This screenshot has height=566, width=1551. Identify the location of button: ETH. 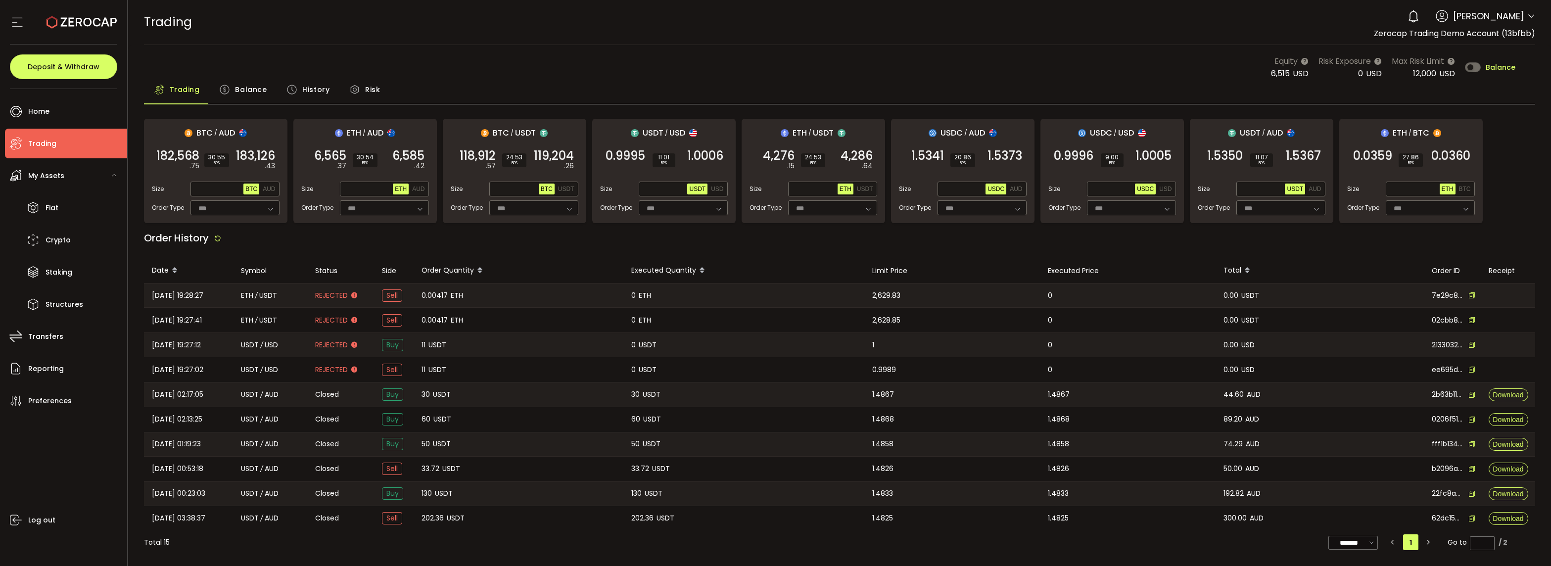
(1448, 189).